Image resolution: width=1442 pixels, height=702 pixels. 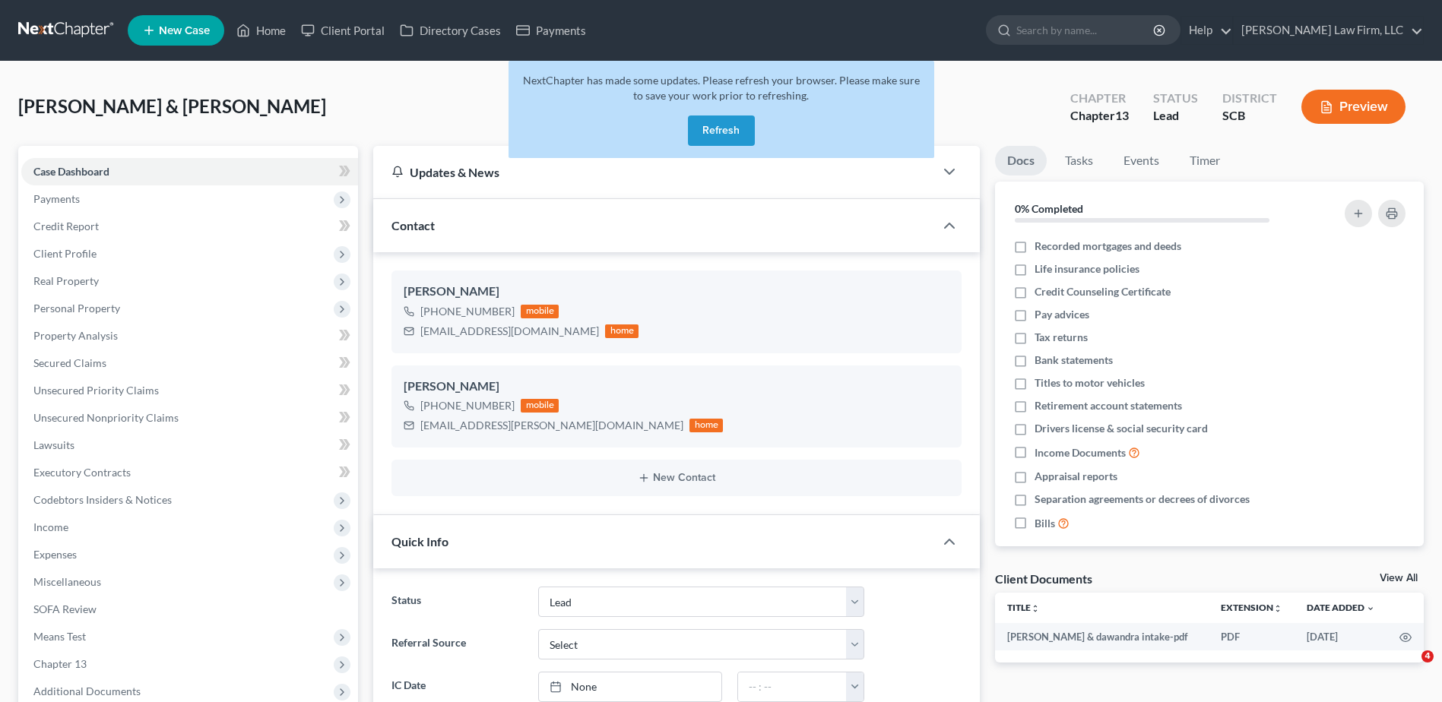 What do you see at coordinates (189, 391) in the screenshot?
I see `a: Unsecured Priority Claims` at bounding box center [189, 391].